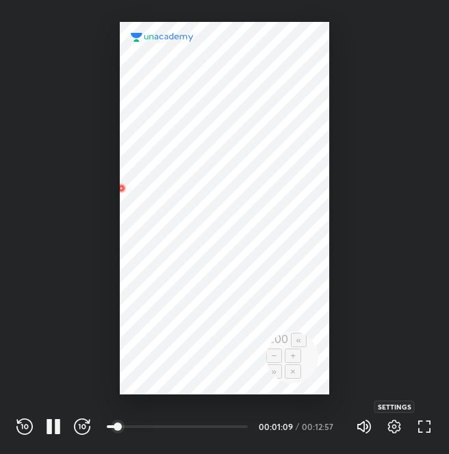 The height and width of the screenshot is (454, 449). What do you see at coordinates (276, 427) in the screenshot?
I see `div: 00:01:09` at bounding box center [276, 427].